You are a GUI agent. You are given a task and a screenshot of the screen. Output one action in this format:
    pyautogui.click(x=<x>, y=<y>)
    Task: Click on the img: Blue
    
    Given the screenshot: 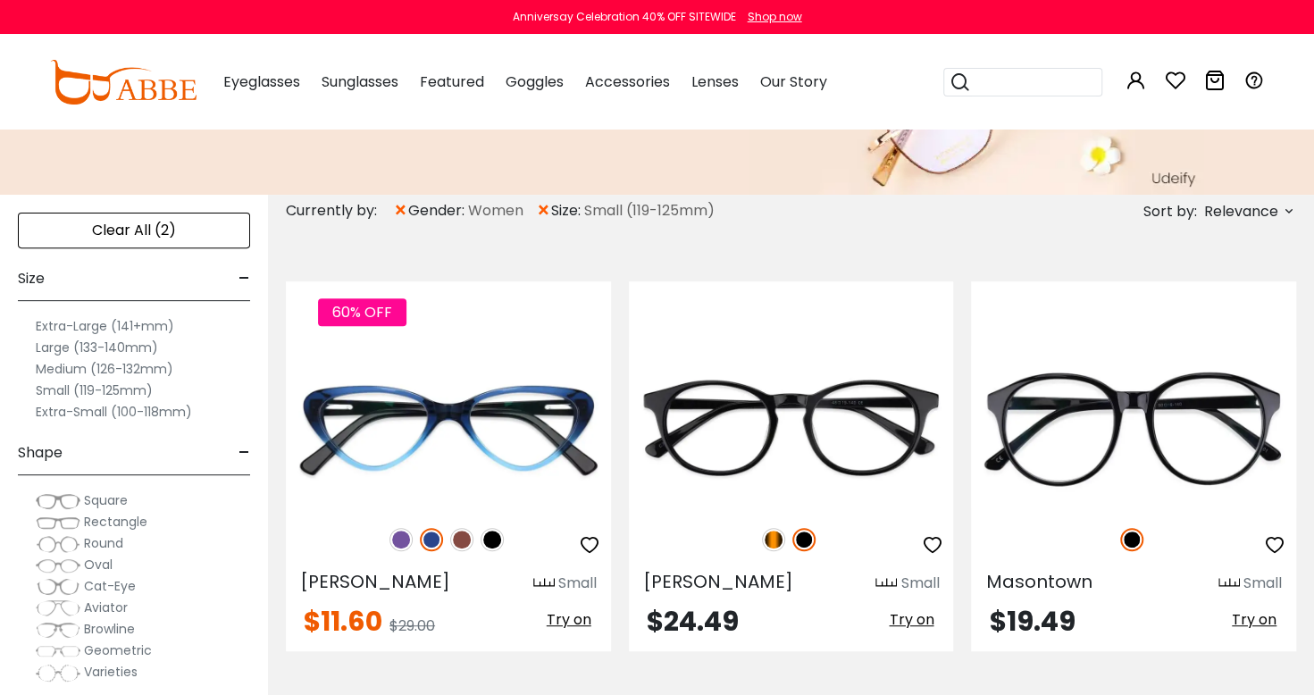 What is the action you would take?
    pyautogui.click(x=432, y=540)
    